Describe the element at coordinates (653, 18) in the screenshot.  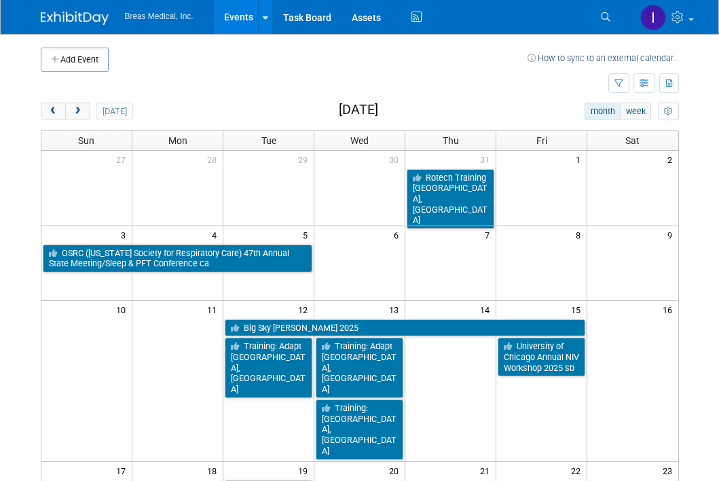
I see `img: Inga Dolezar` at that location.